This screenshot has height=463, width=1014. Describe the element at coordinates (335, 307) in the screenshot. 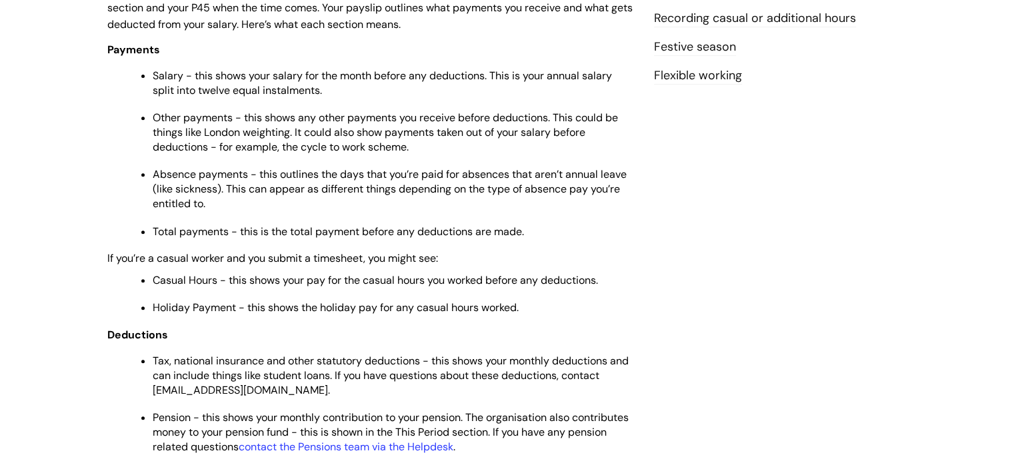

I see `span: Holiday Payment - this shows the holiday pay for any casual hours worked.` at that location.